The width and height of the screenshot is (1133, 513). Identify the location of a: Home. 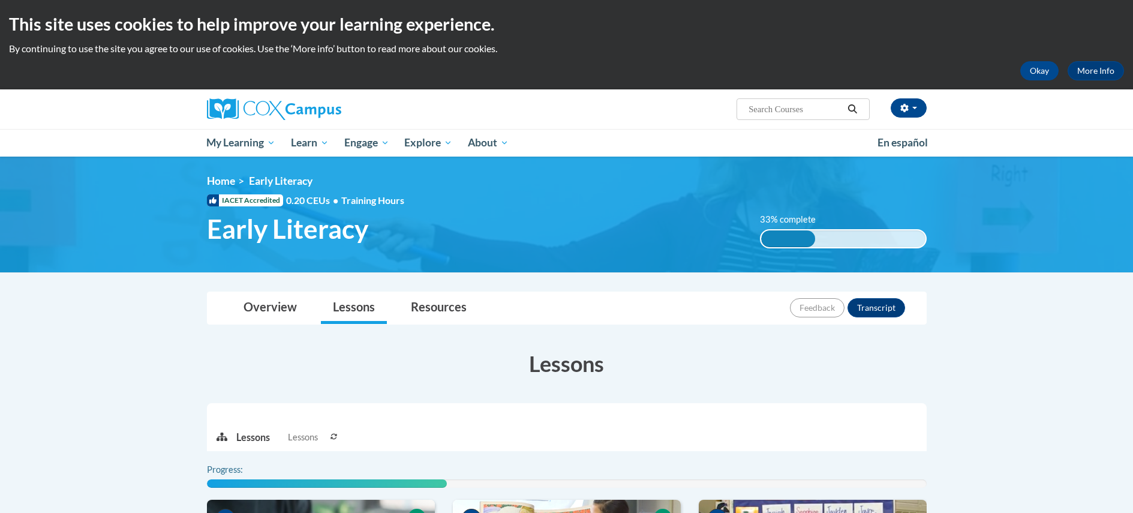
(221, 181).